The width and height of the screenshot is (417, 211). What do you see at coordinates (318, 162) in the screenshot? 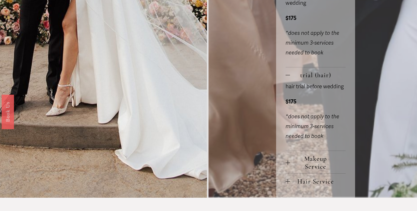
I see `span: Makeup Service` at bounding box center [318, 162].